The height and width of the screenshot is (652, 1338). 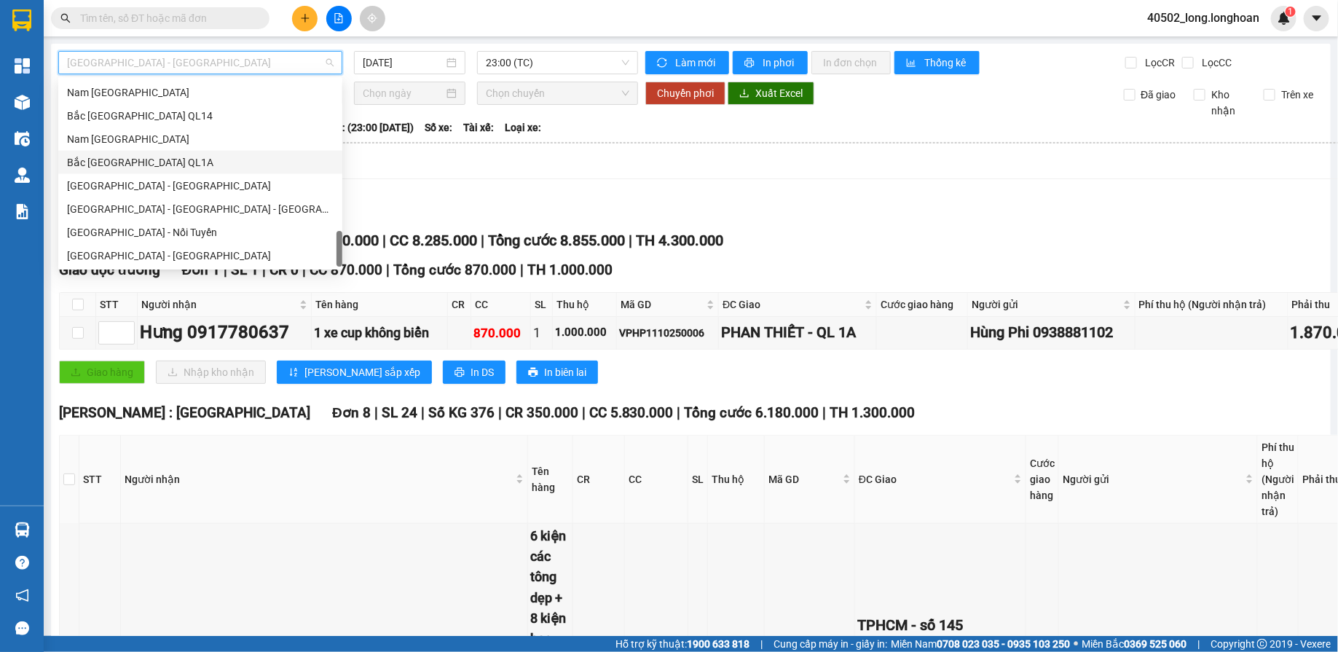 What do you see at coordinates (1316, 18) in the screenshot?
I see `button: caret-down` at bounding box center [1316, 18].